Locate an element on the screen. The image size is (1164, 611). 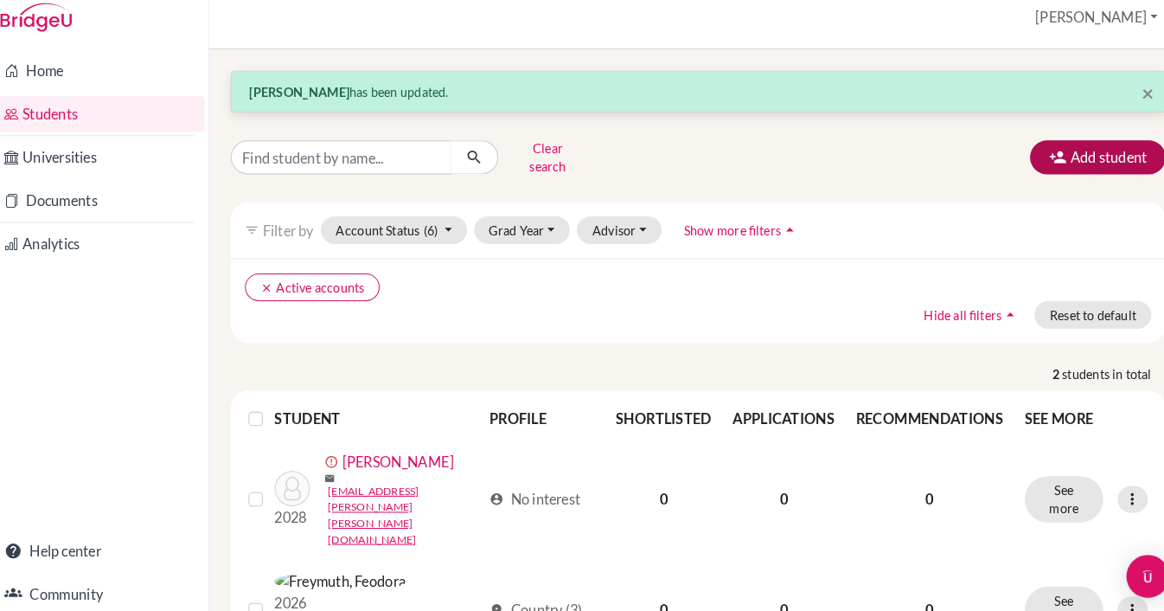
button: Reset to default is located at coordinates (1072, 319).